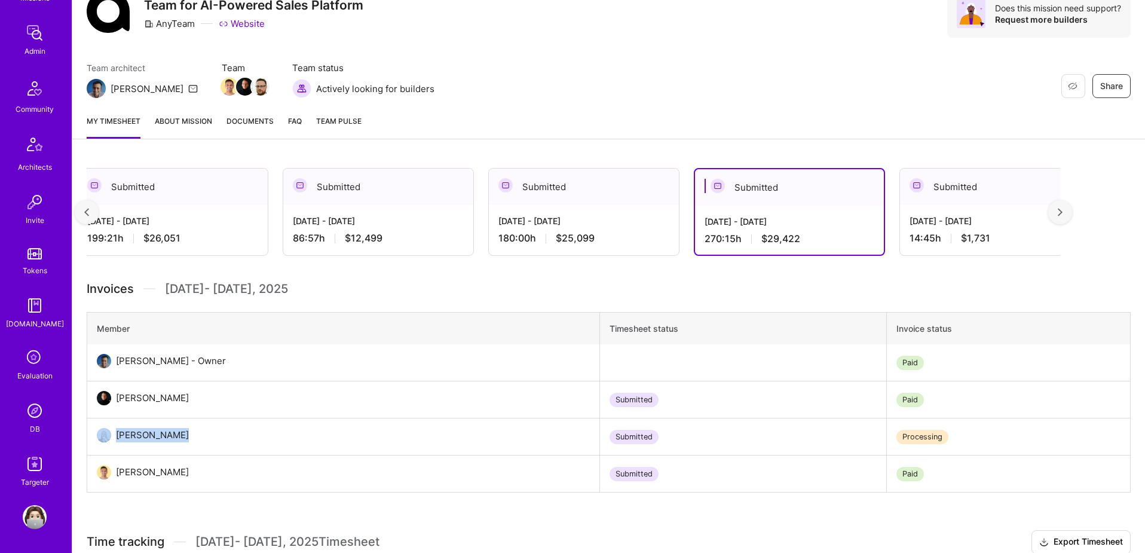  I want to click on a: Documents, so click(250, 127).